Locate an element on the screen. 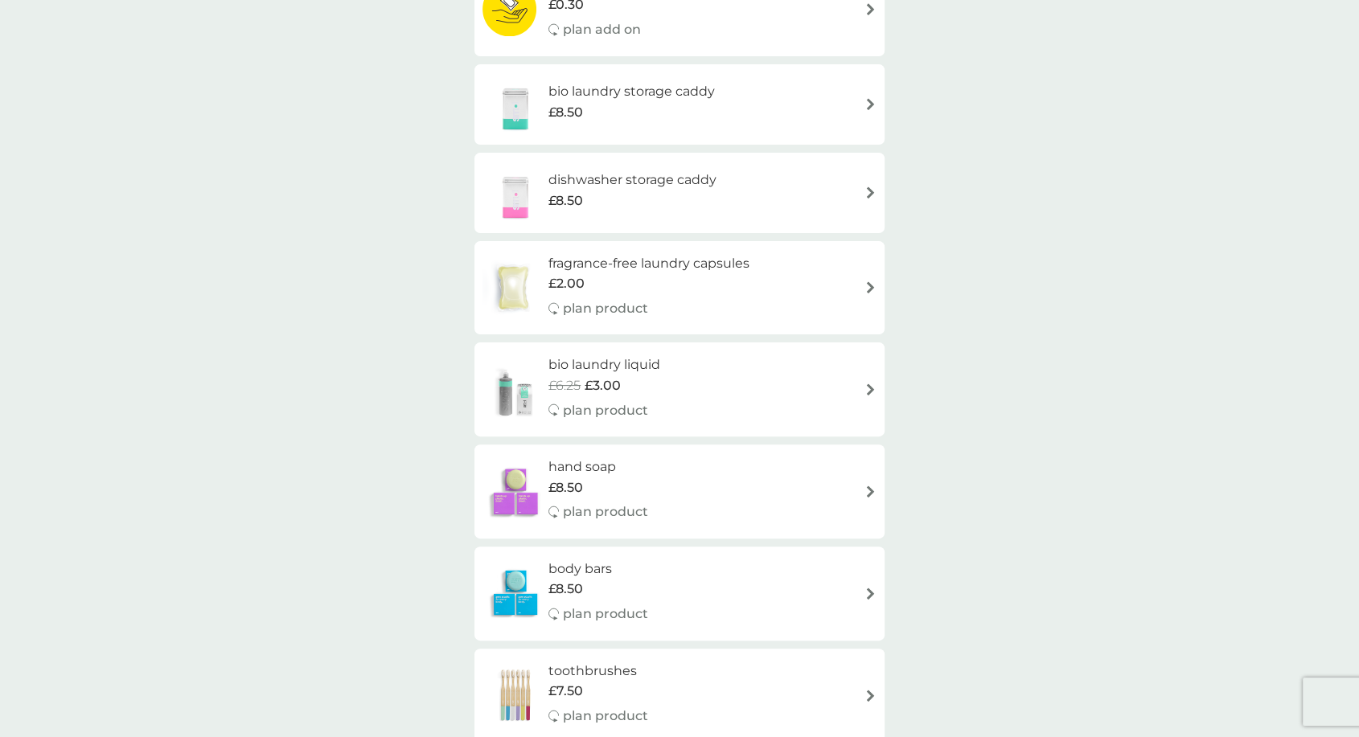  span: £3.00 is located at coordinates (602, 386).